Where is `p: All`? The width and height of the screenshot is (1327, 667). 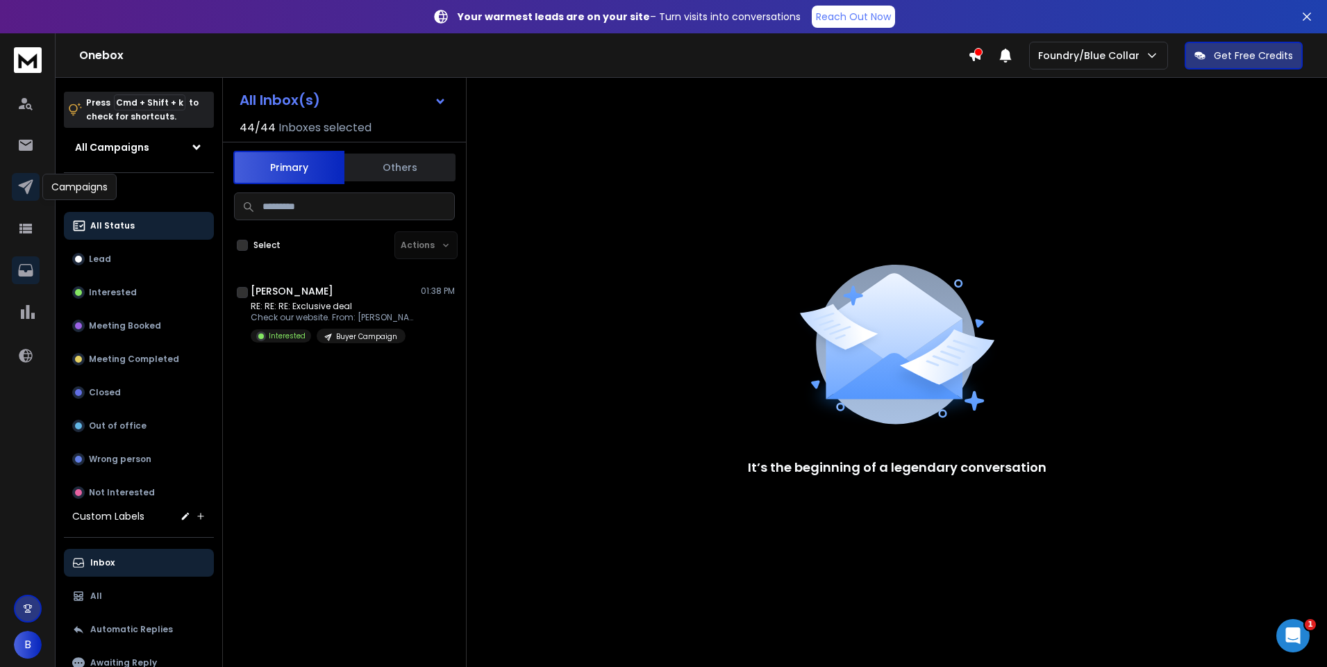
p: All is located at coordinates (96, 596).